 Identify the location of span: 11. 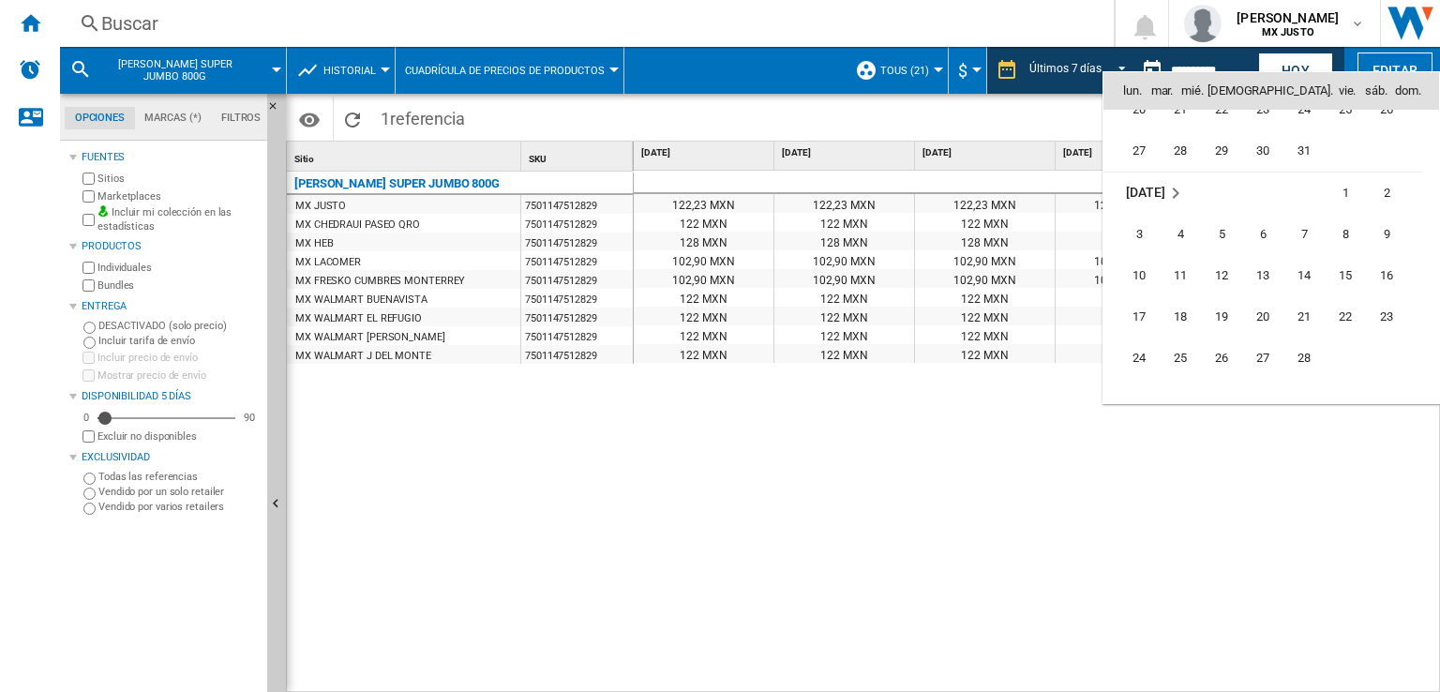
(1180, 276).